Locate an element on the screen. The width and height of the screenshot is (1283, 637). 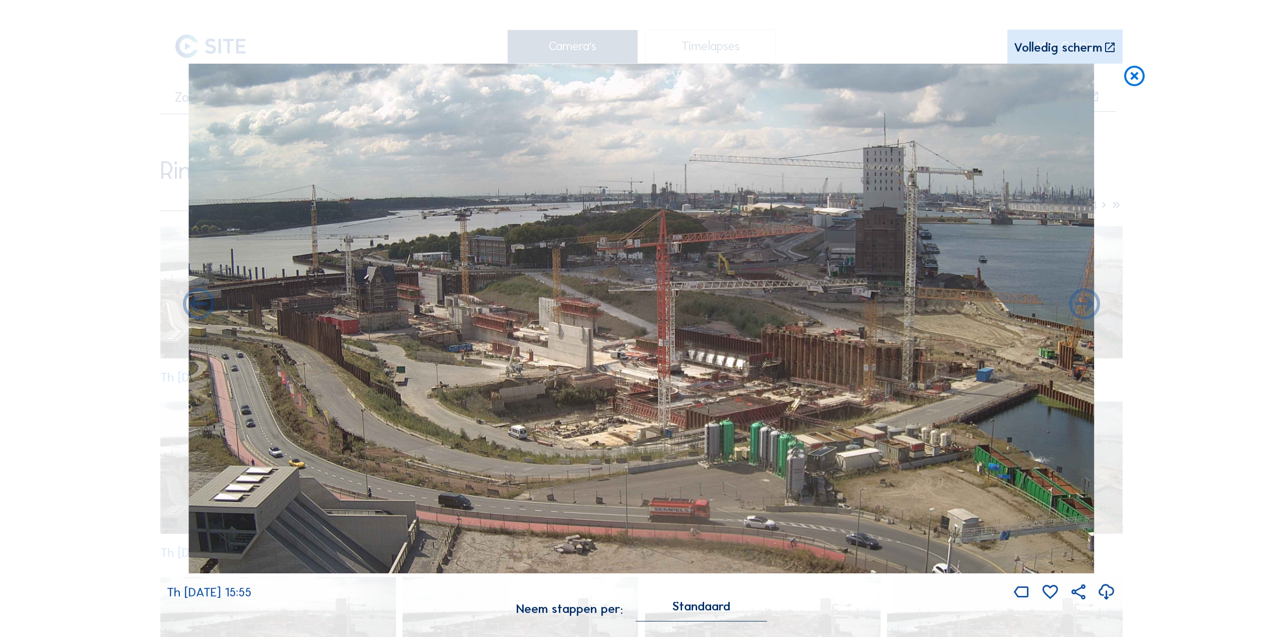
div: Volledig scherm is located at coordinates (1058, 48).